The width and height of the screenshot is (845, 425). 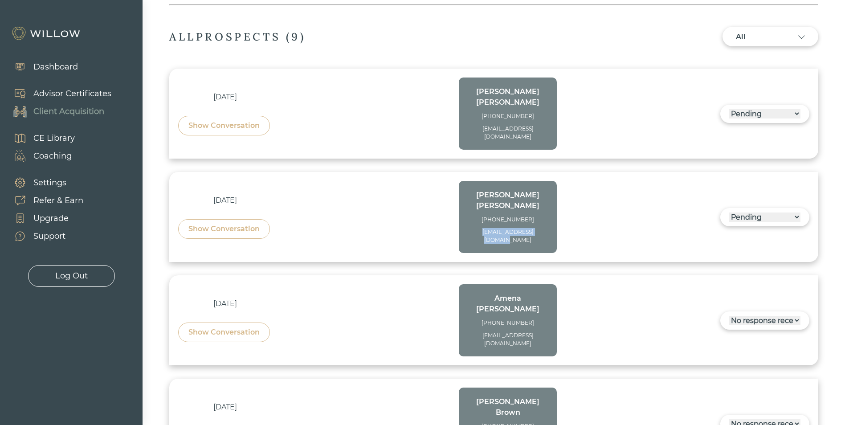 What do you see at coordinates (44, 200) in the screenshot?
I see `a: Refer & Earn` at bounding box center [44, 200].